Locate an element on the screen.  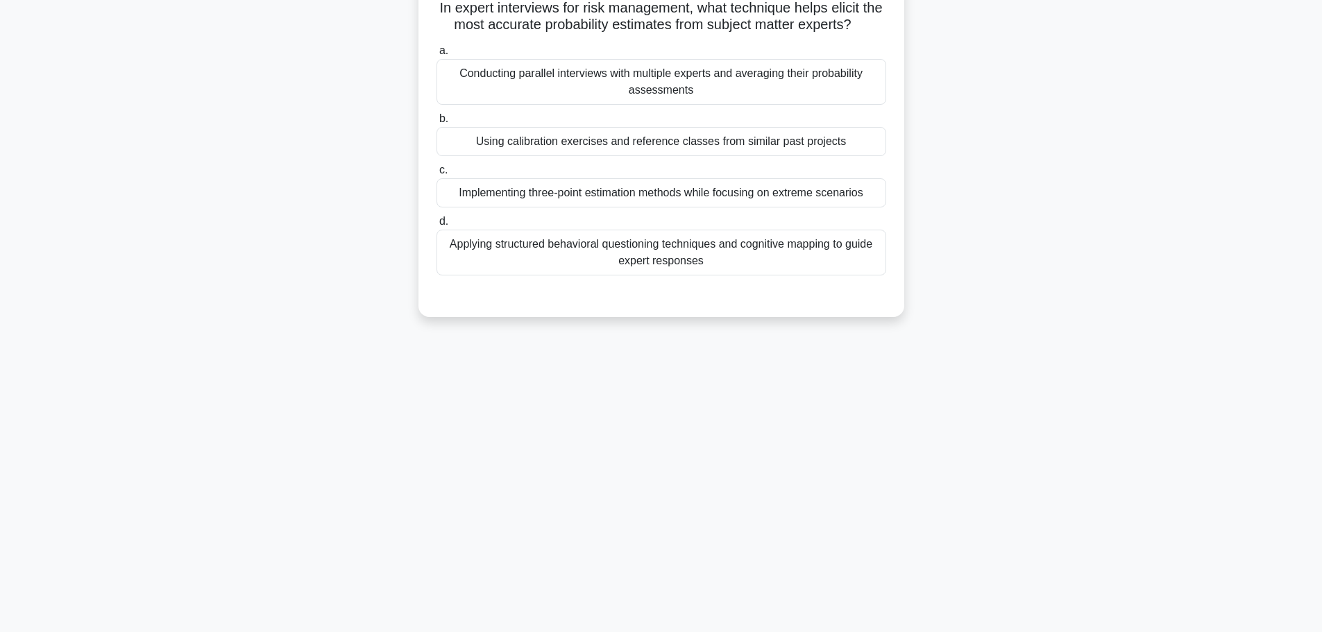
div: Applying structured behavioral questioning techniques and cognitive mapping to guide expert respo... is located at coordinates (661, 253).